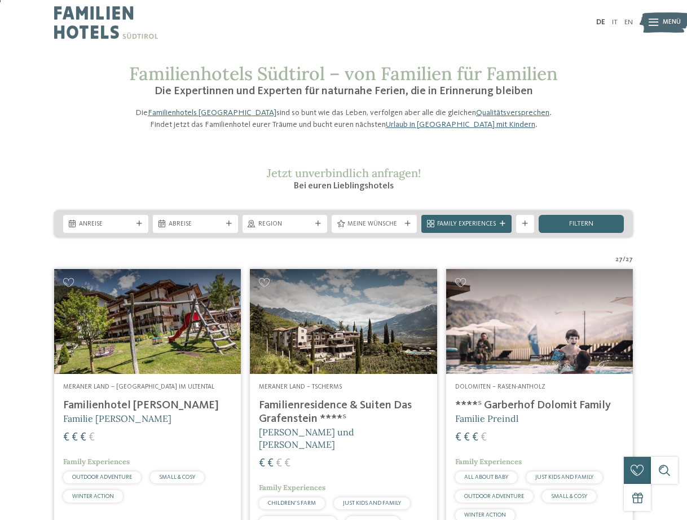  Describe the element at coordinates (500, 387) in the screenshot. I see `span: Dolomiten – Rasen-Antholz` at that location.